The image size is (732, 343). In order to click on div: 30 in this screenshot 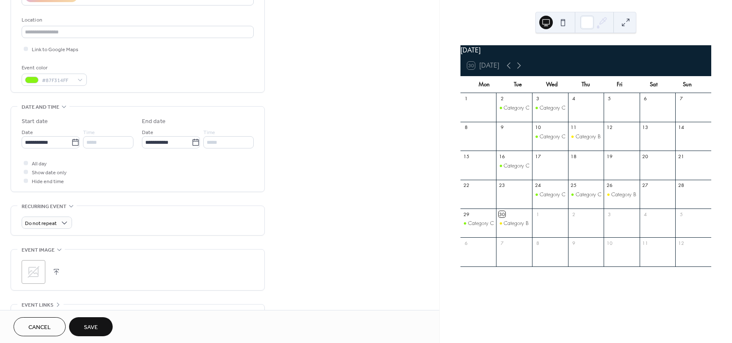, I will do `click(501, 214)`.